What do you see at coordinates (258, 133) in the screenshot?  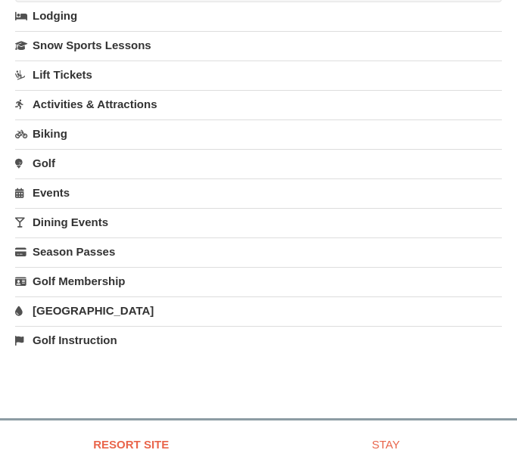 I see `a: Biking` at bounding box center [258, 133].